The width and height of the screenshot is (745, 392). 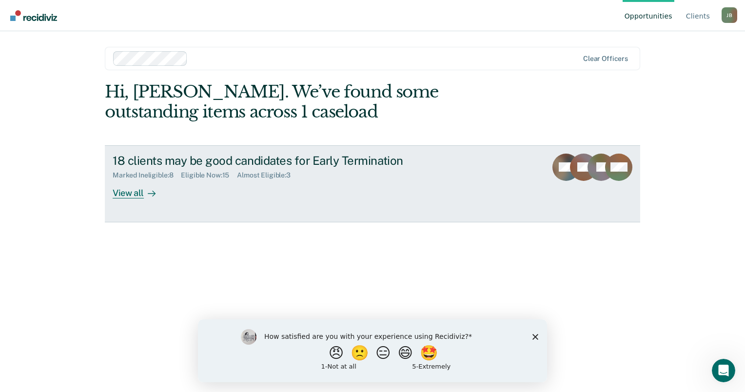 I want to click on img: Recidiviz, so click(x=34, y=16).